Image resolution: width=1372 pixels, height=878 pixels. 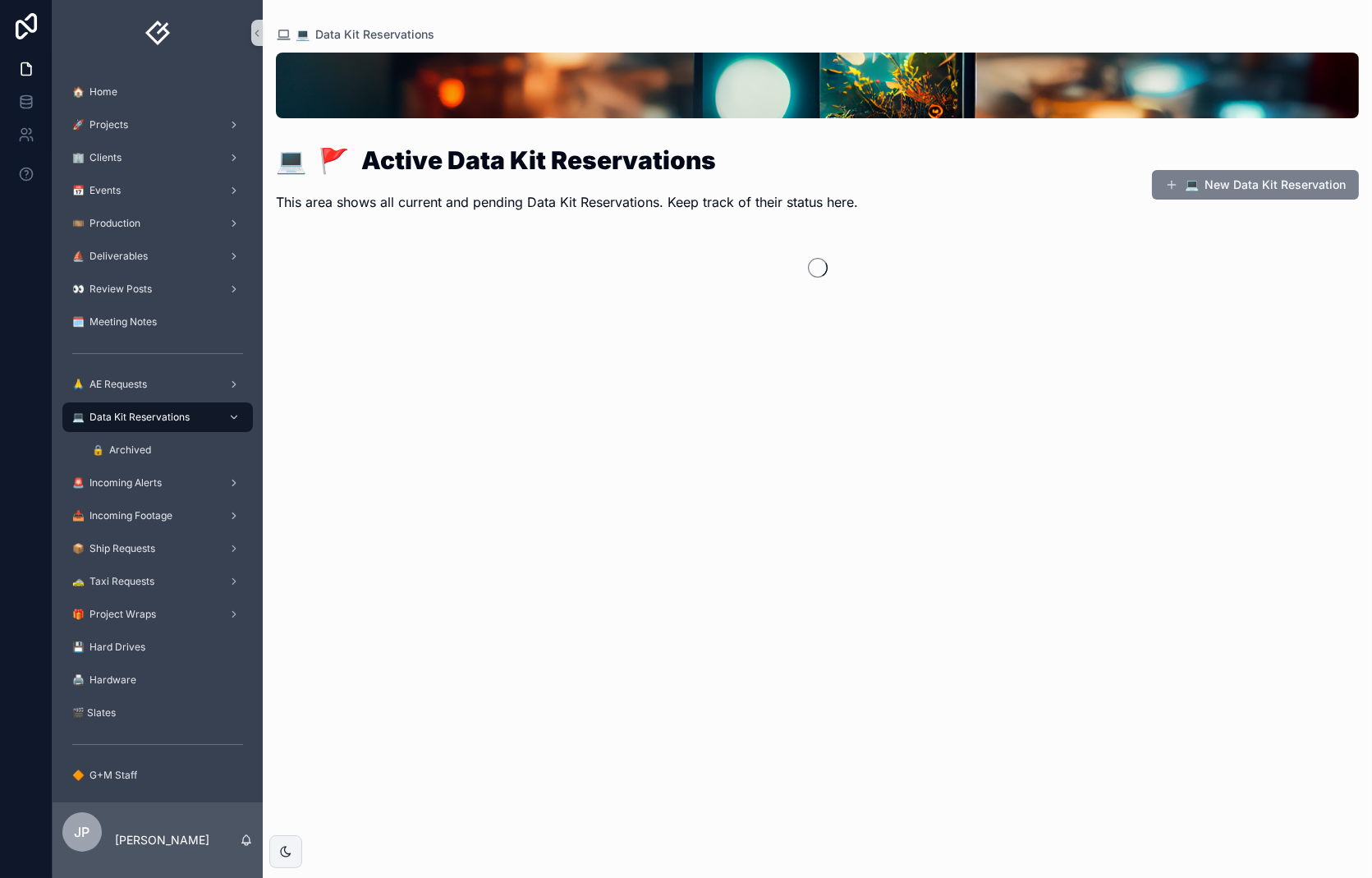 I want to click on div: scrollable content, so click(x=158, y=434).